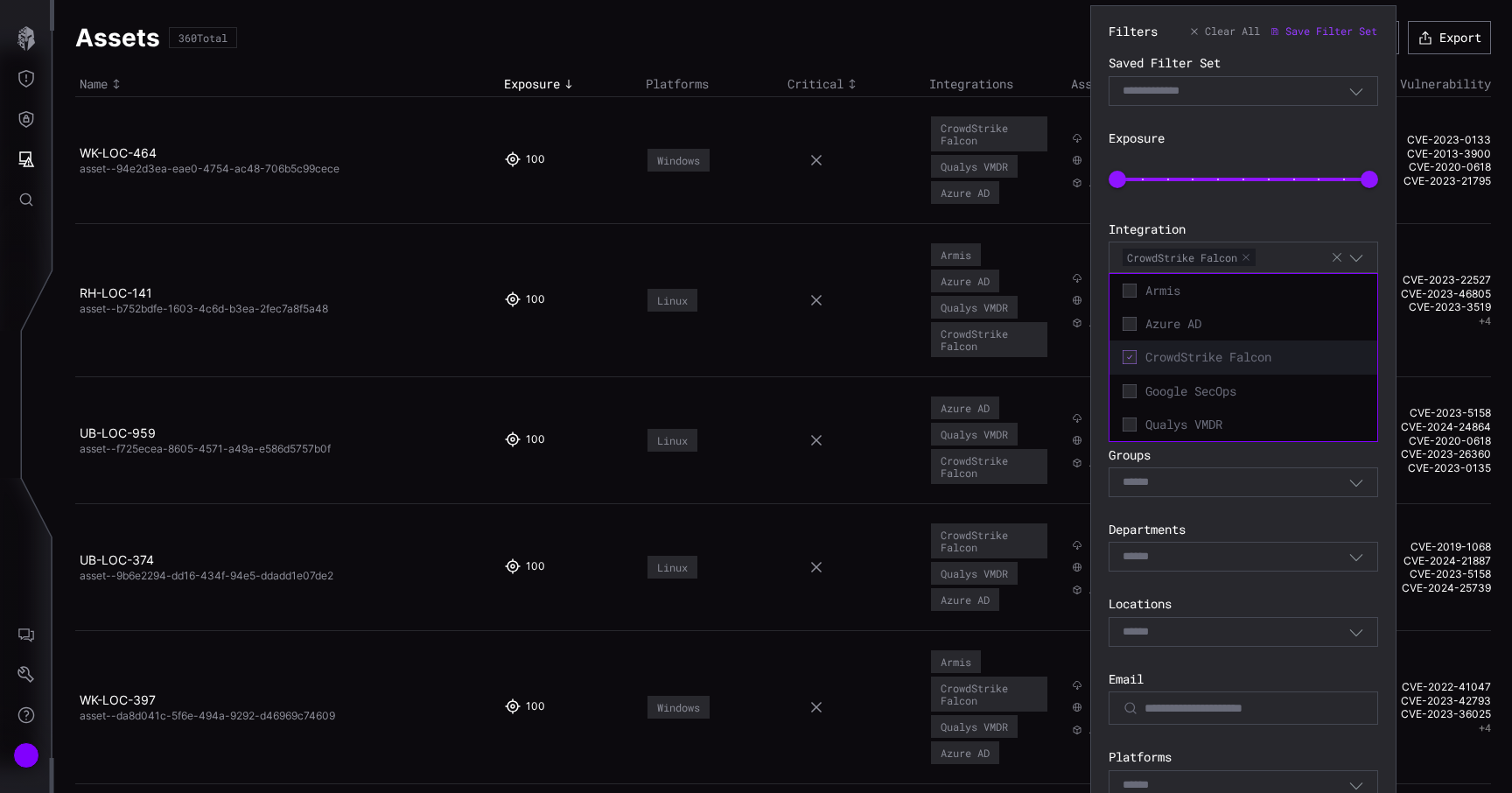  Describe the element at coordinates (203, 38) in the screenshot. I see `div: 360 Total` at that location.